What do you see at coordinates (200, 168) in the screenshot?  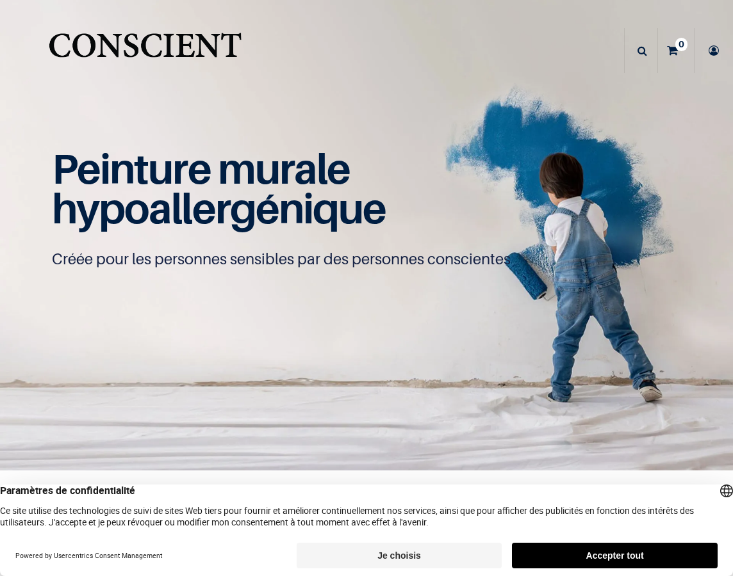 I see `span: Peinture murale` at bounding box center [200, 168].